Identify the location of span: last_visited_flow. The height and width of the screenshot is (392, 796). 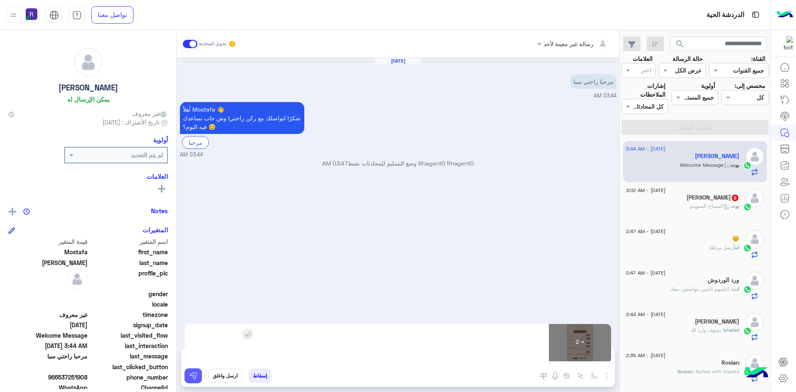
(129, 335).